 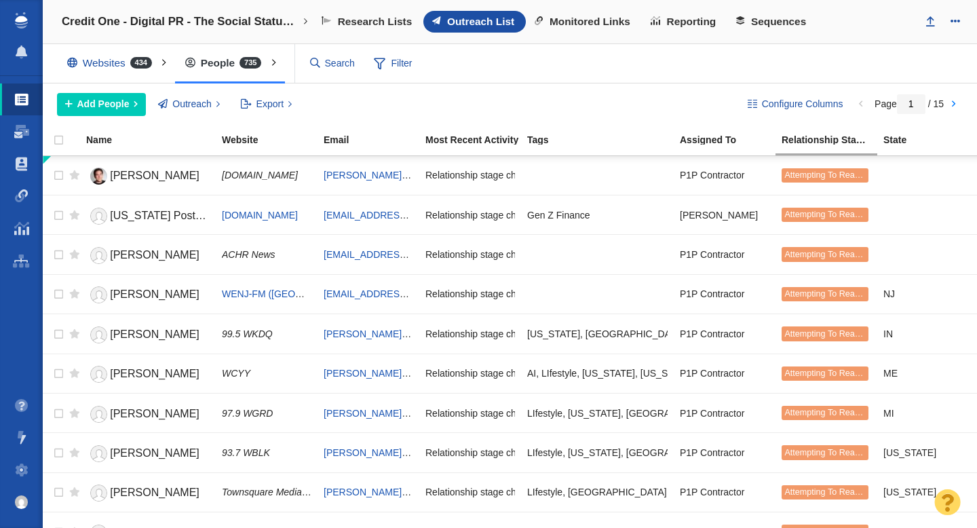 What do you see at coordinates (928, 294) in the screenshot?
I see `div: NJ` at bounding box center [928, 294].